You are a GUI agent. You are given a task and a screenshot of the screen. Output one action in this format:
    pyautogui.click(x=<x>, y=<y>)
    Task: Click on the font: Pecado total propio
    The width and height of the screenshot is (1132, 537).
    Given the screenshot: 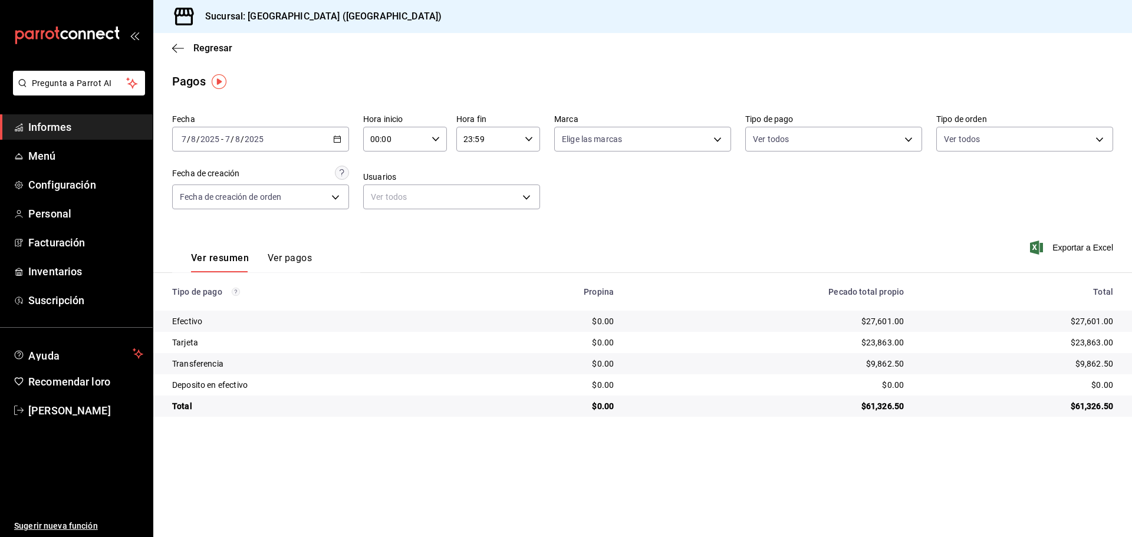 What is the action you would take?
    pyautogui.click(x=866, y=292)
    